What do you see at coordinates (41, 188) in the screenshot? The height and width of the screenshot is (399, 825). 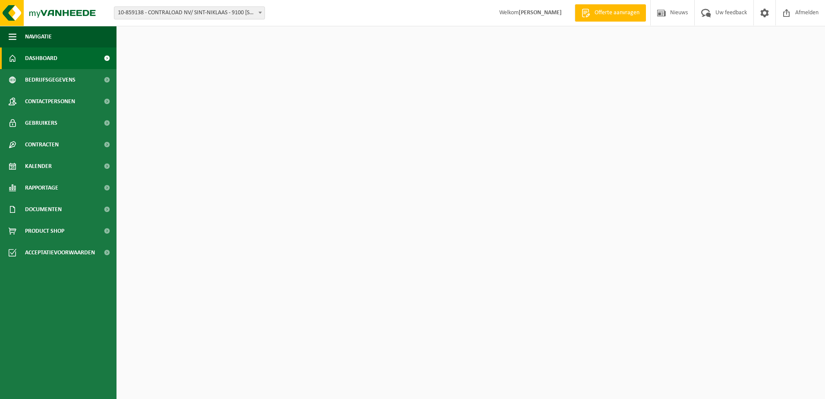 I see `span: Rapportage` at bounding box center [41, 188].